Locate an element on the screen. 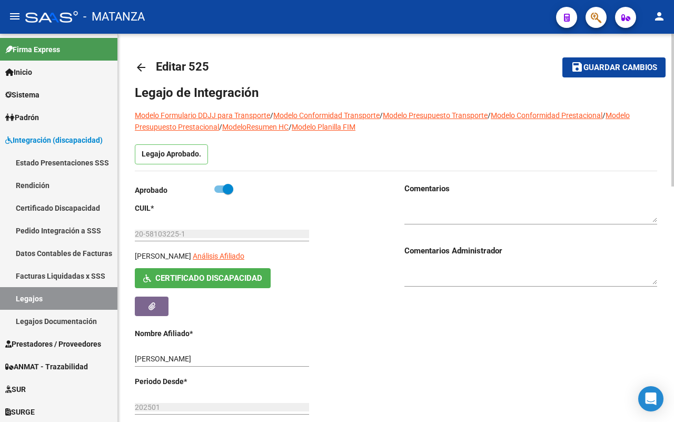  p: Nombre Afiliado is located at coordinates (174, 333).